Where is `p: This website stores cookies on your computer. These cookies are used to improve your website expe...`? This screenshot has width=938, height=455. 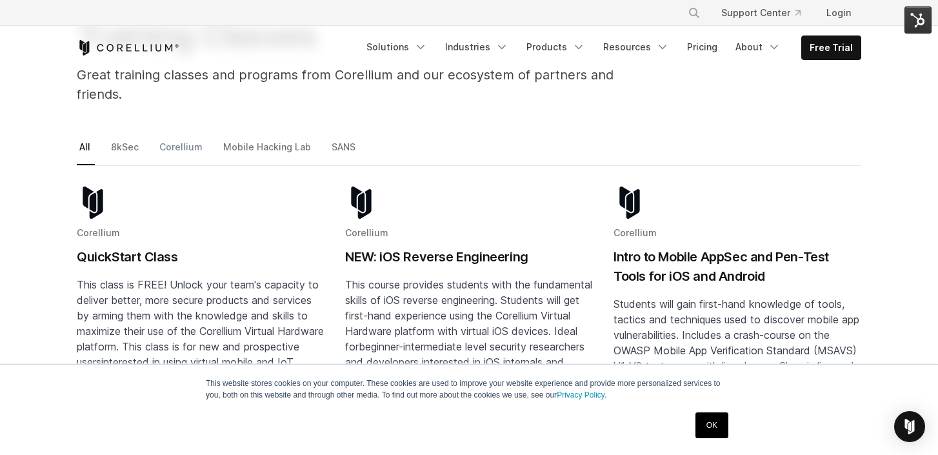 p: This website stores cookies on your computer. These cookies are used to improve your website expe... is located at coordinates (469, 389).